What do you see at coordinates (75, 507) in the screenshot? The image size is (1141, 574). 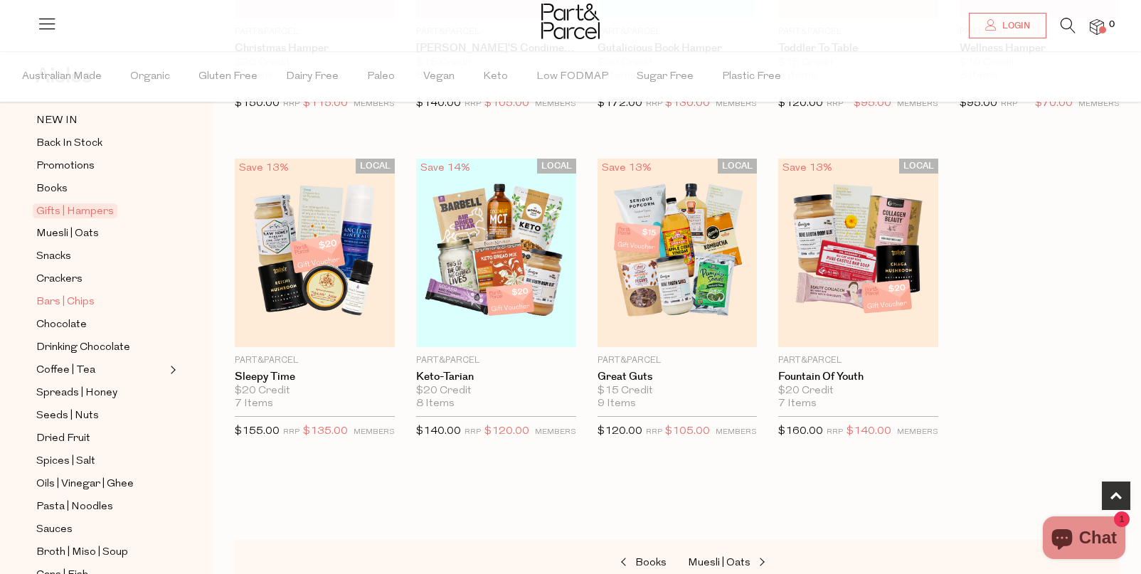 I see `span: Pasta | Noodles` at bounding box center [75, 507].